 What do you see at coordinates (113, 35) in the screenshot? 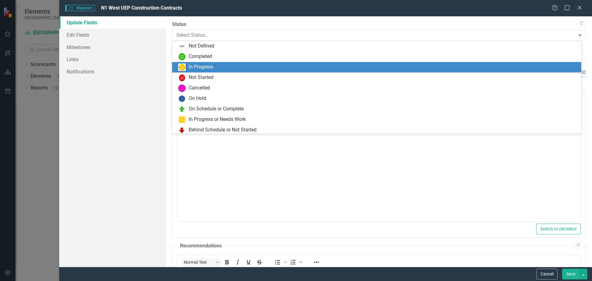
I see `a: Edit Fields` at bounding box center [113, 35].